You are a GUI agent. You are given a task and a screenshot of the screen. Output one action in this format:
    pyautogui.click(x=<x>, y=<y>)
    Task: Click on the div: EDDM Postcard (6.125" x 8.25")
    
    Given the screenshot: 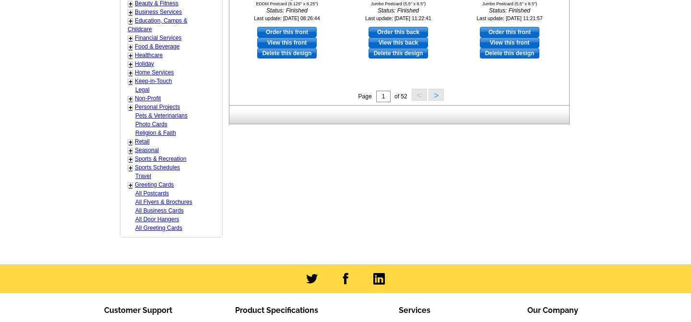 What is the action you would take?
    pyautogui.click(x=287, y=4)
    